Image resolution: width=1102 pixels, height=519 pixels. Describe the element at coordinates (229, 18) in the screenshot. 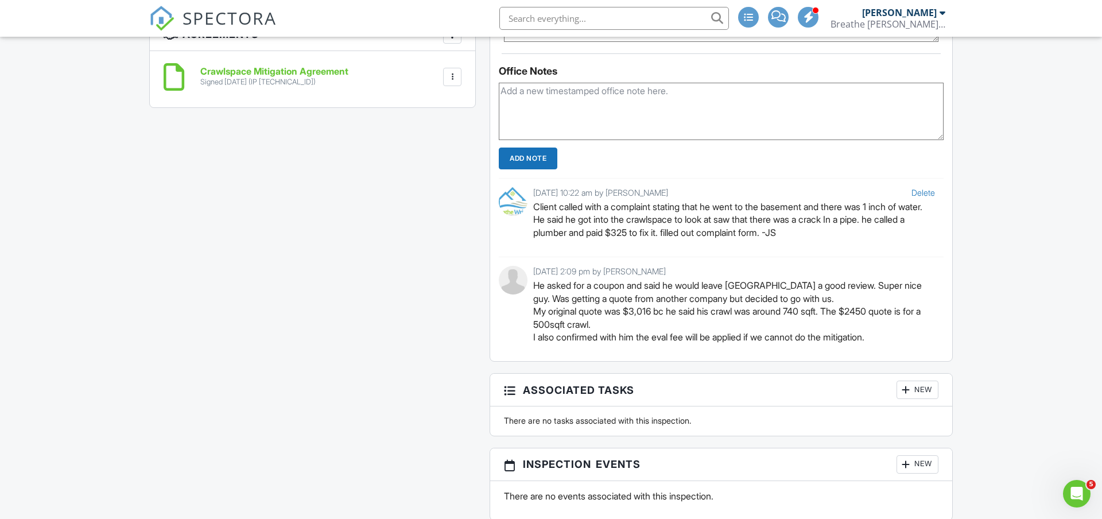

I see `span: SPECTORA` at that location.